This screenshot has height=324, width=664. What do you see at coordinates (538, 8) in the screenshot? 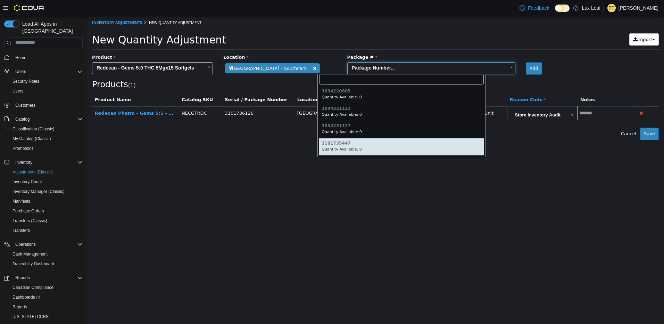
I see `span: Feedback` at bounding box center [538, 8].